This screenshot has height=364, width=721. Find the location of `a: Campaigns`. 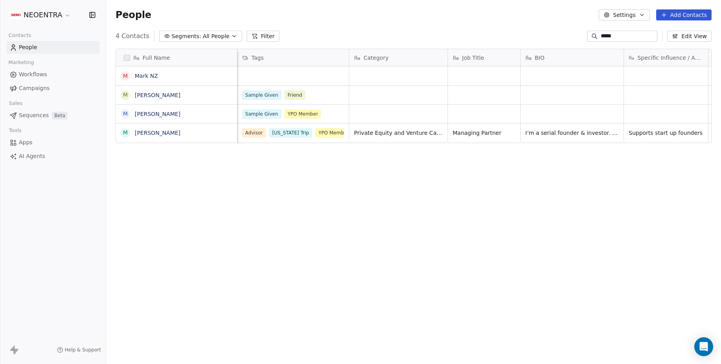

a: Campaigns is located at coordinates (53, 88).